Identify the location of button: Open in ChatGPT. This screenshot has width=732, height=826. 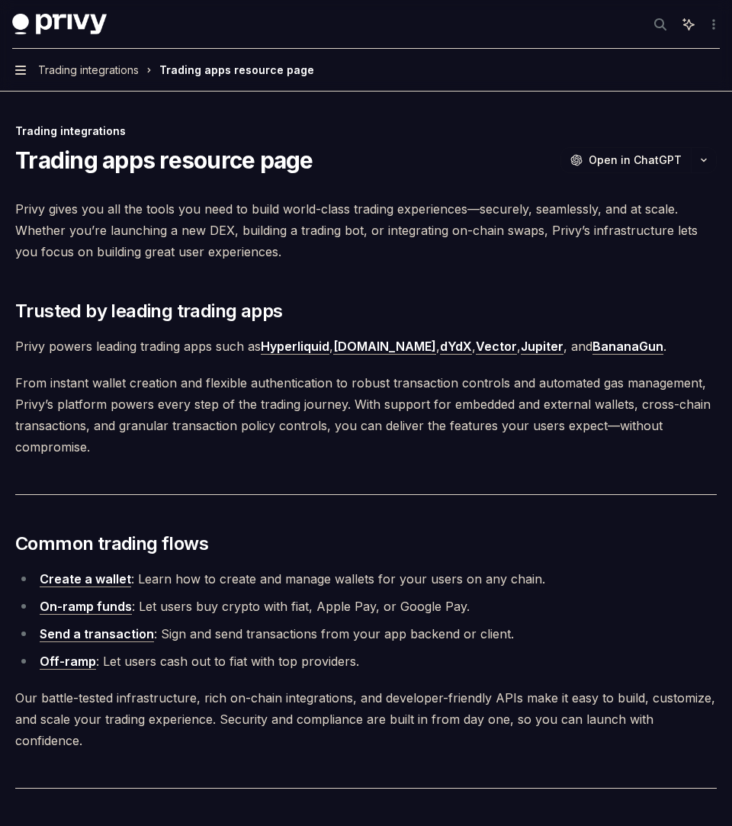
(626, 160).